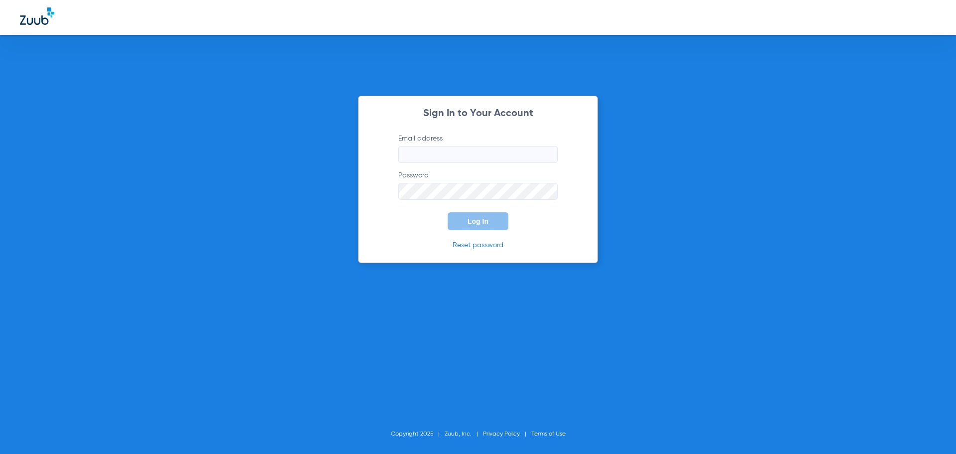 This screenshot has width=956, height=454. What do you see at coordinates (478, 245) in the screenshot?
I see `a: Reset password` at bounding box center [478, 245].